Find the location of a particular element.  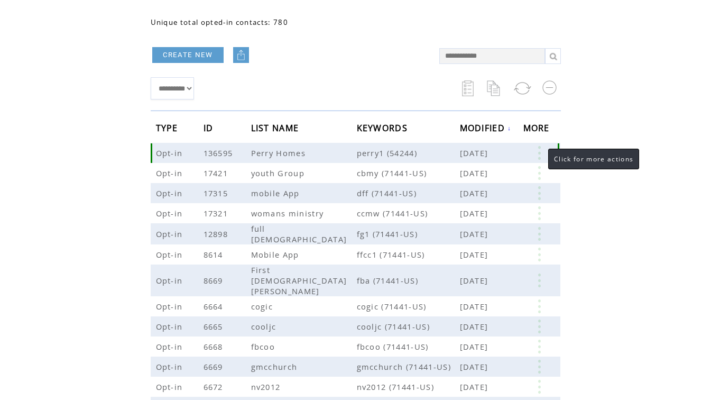

a: MODIFIED↓ is located at coordinates (486, 128).